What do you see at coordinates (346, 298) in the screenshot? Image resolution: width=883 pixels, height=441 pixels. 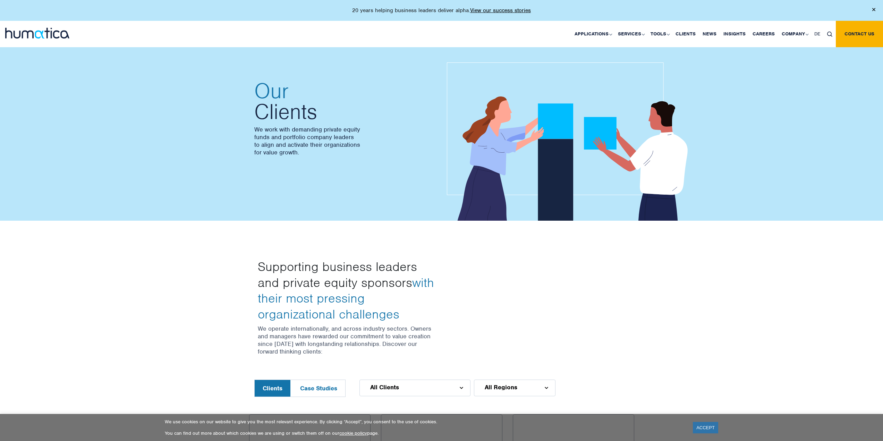 I see `span: with their most pressing organizational challenges` at bounding box center [346, 298].